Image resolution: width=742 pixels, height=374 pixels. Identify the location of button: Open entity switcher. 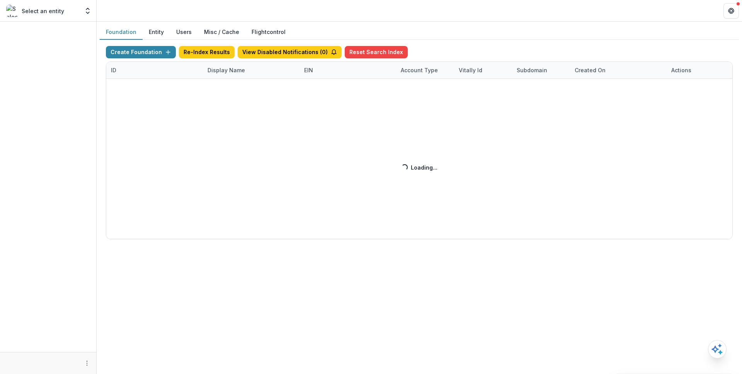
(88, 11).